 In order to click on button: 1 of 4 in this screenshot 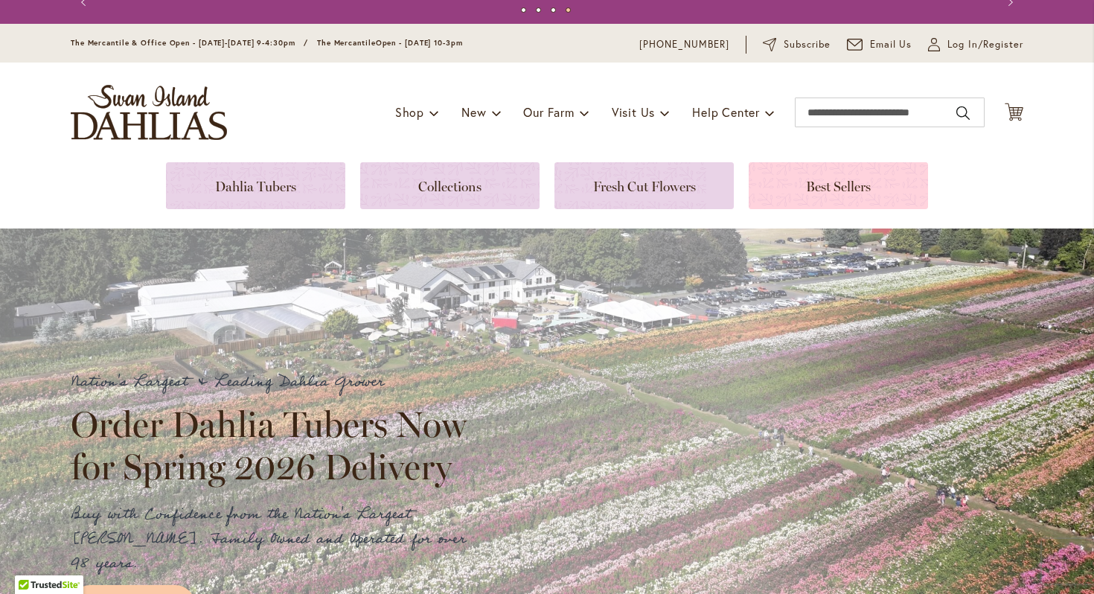, I will do `click(523, 10)`.